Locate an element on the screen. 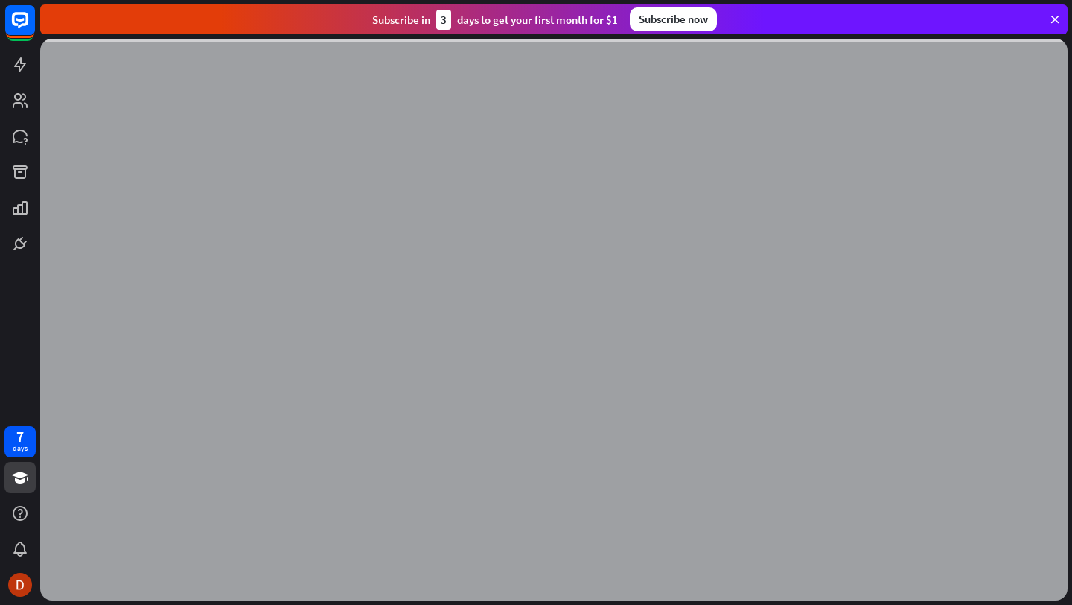 The image size is (1072, 605). div: Subscribe now is located at coordinates (673, 19).